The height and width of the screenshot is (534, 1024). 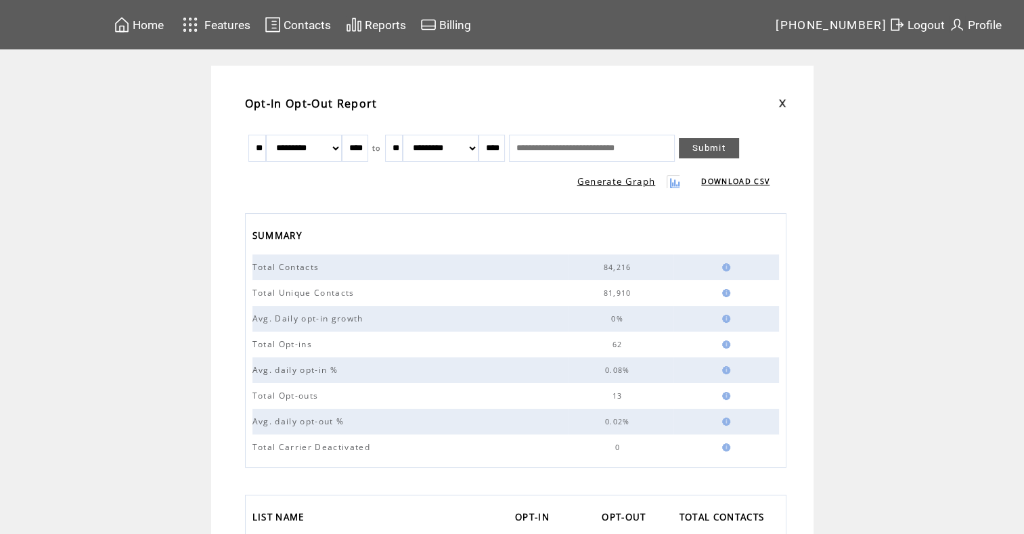 What do you see at coordinates (534, 518) in the screenshot?
I see `span: OPT-IN` at bounding box center [534, 518].